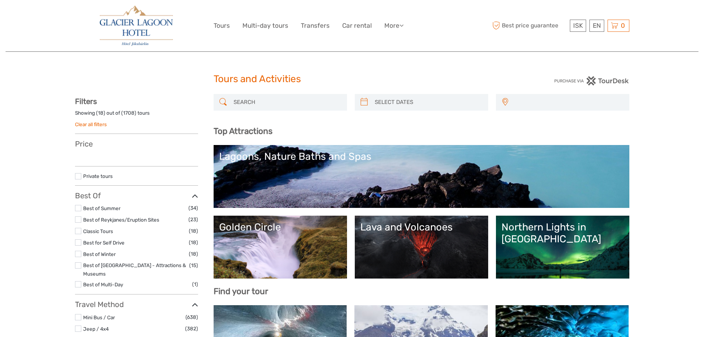 The width and height of the screenshot is (704, 337). I want to click on a: Tours, so click(222, 25).